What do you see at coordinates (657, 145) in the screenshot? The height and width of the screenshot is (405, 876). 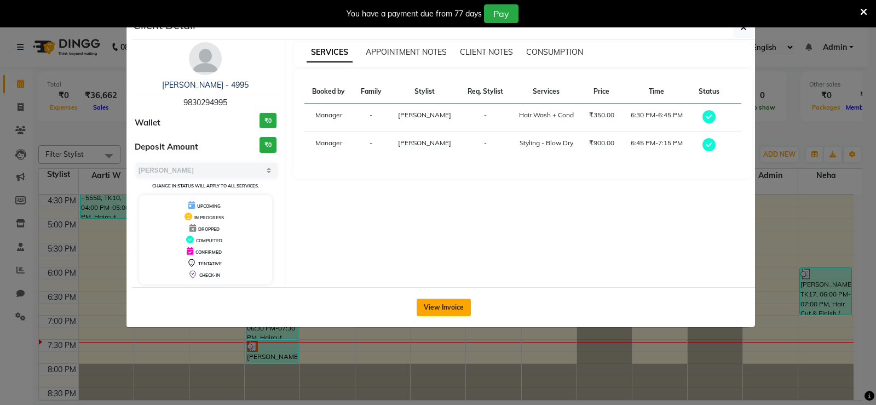 I see `td: 6:45 PM-7:15 PM` at bounding box center [657, 145].